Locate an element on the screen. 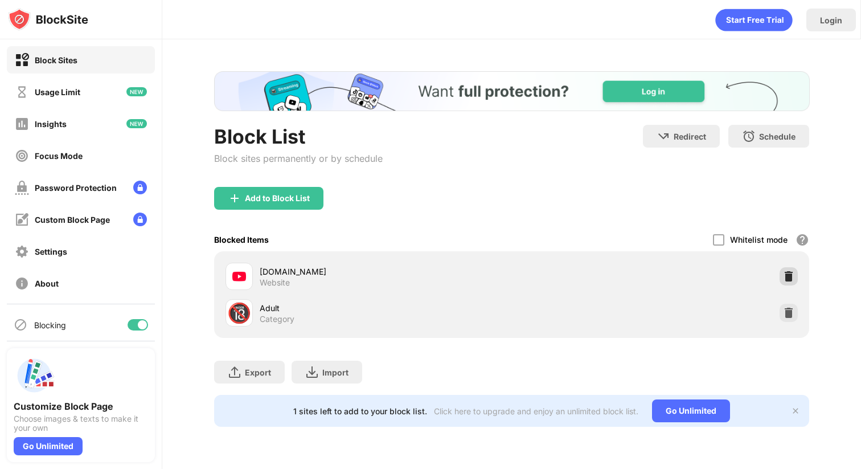 This screenshot has height=469, width=861. div: Import is located at coordinates (335, 372).